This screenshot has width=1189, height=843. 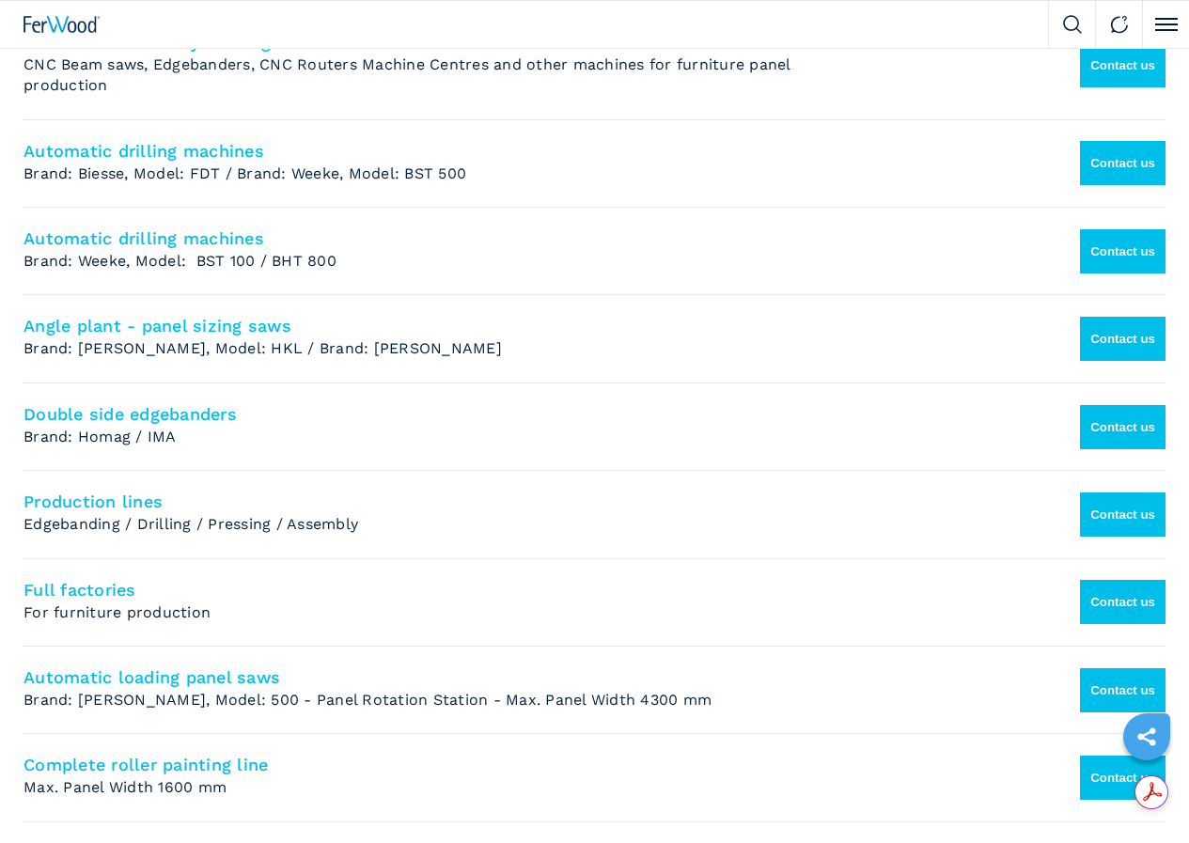 I want to click on h4: Full factories, so click(x=538, y=590).